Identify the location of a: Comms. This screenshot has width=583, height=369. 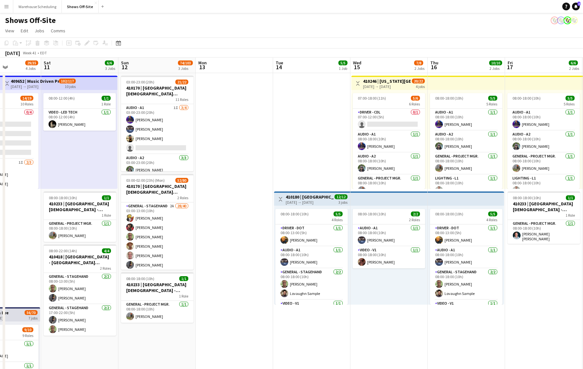
(58, 31).